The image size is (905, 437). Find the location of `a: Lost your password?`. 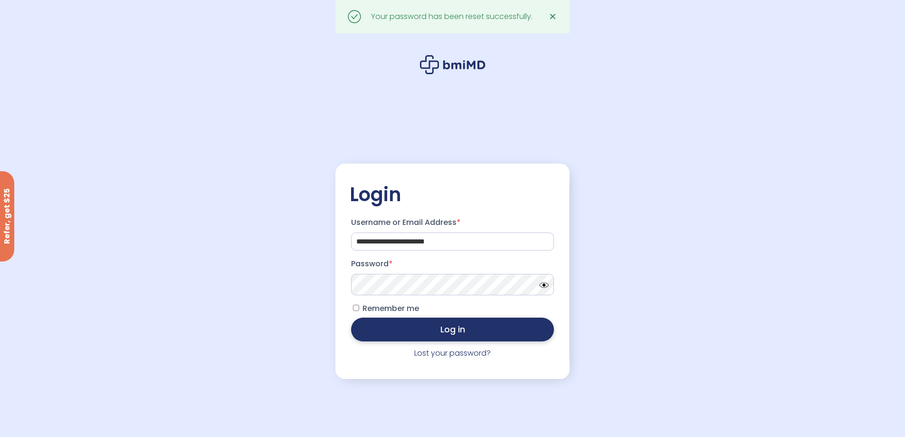

a: Lost your password? is located at coordinates (452, 353).